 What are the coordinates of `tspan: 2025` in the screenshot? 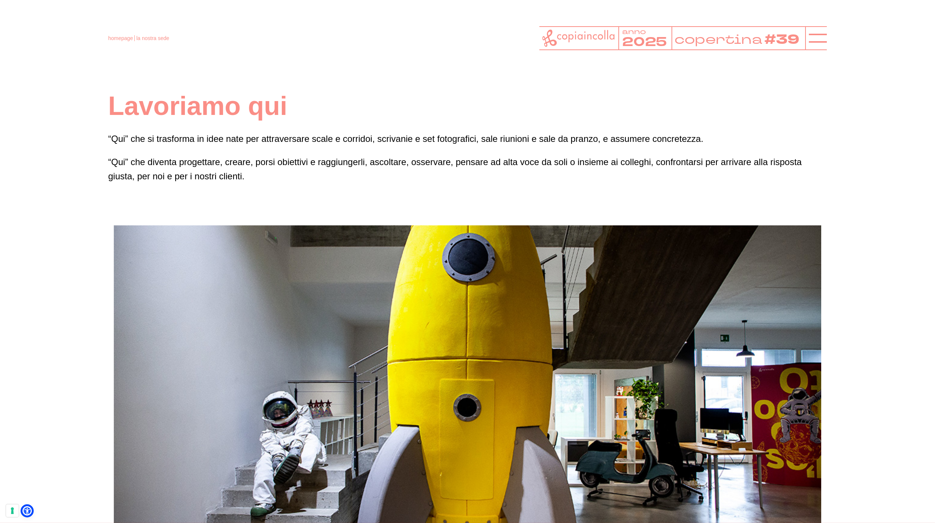 It's located at (645, 42).